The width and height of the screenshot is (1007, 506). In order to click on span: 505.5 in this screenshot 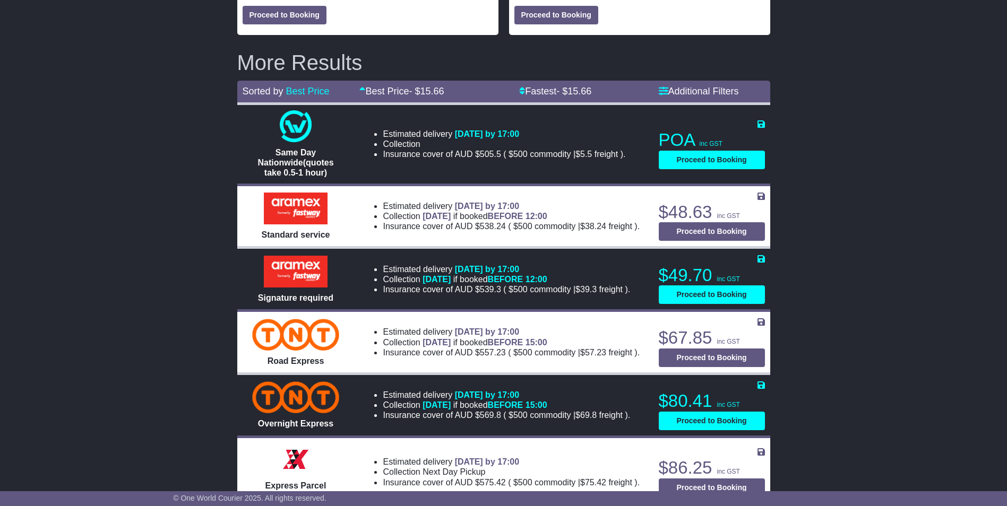, I will do `click(490, 154)`.